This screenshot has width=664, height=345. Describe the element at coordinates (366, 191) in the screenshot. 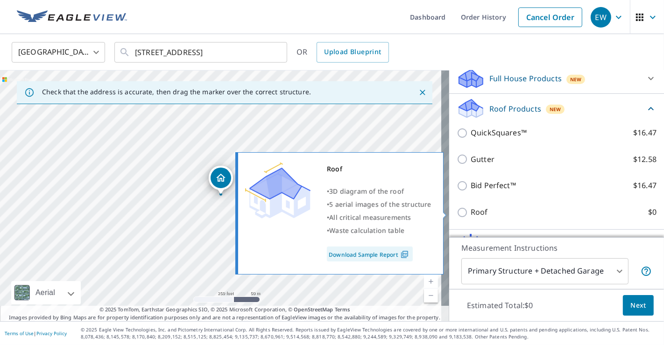

I see `span: 3D diagram of the roof` at that location.